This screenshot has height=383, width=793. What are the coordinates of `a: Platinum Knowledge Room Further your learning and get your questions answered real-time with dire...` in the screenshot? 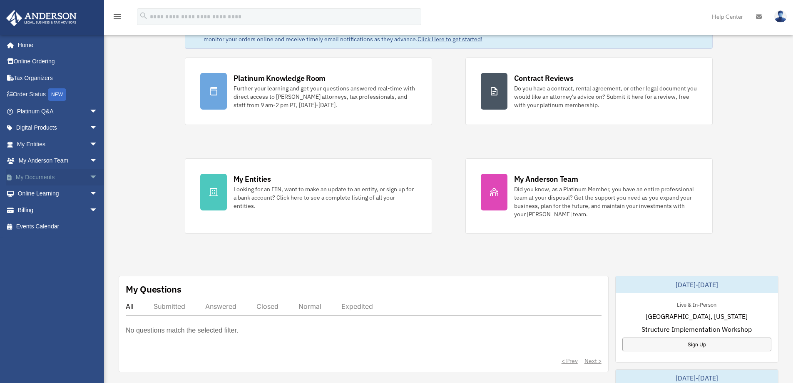 It's located at (309, 91).